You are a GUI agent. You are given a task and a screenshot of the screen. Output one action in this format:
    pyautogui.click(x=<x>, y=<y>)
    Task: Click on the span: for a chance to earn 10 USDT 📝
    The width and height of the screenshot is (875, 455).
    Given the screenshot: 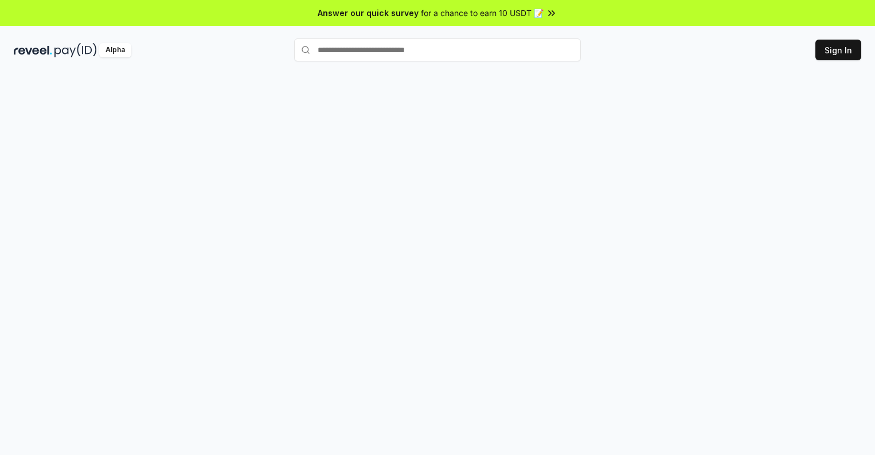 What is the action you would take?
    pyautogui.click(x=482, y=13)
    